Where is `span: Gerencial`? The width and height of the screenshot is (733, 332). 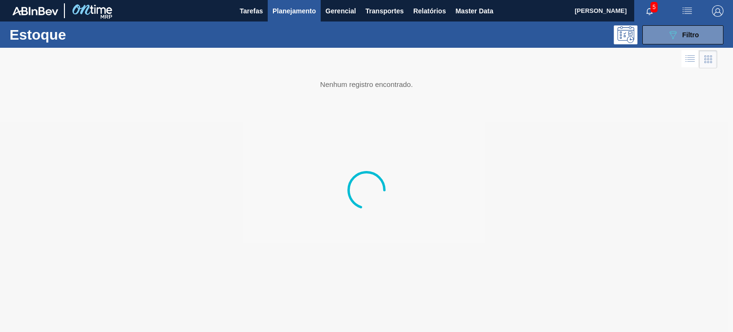 span: Gerencial is located at coordinates (341, 11).